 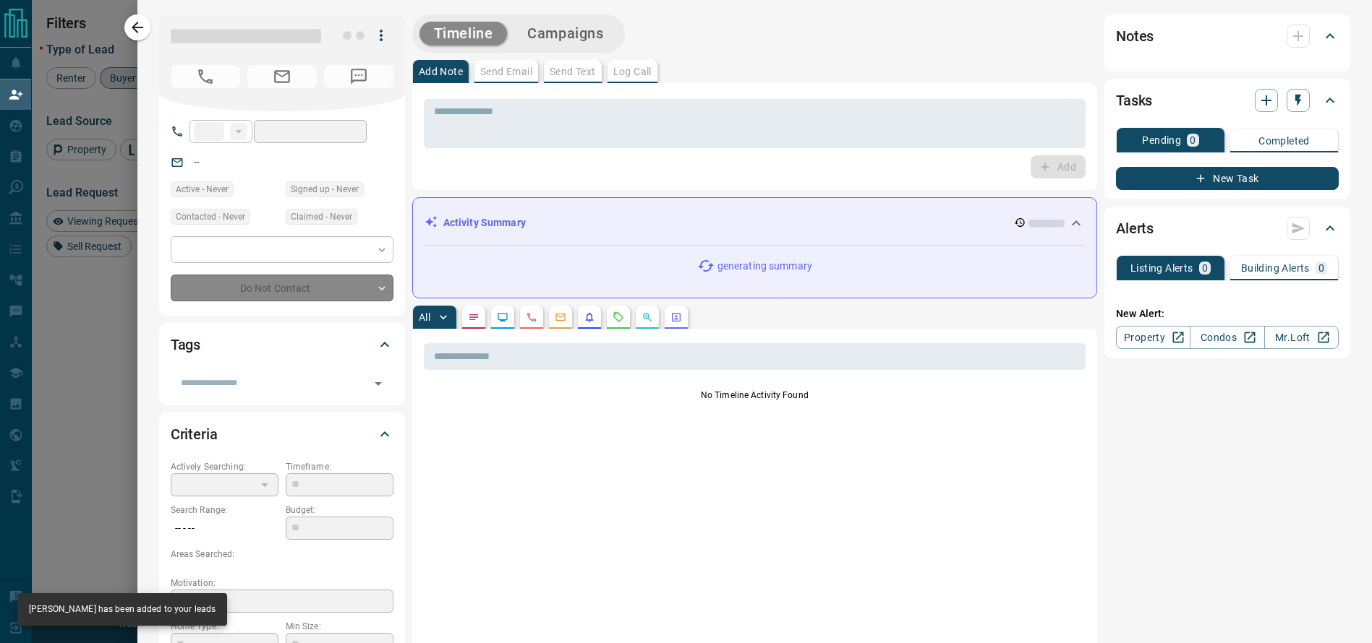 I want to click on p: Home Type:, so click(x=224, y=627).